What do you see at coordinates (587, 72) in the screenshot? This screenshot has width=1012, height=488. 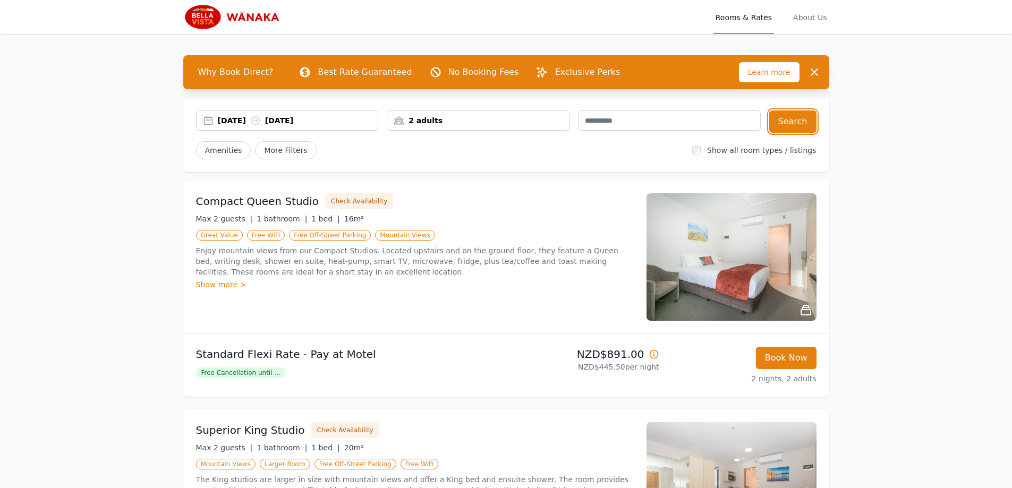 I see `p: Exclusive Perks` at bounding box center [587, 72].